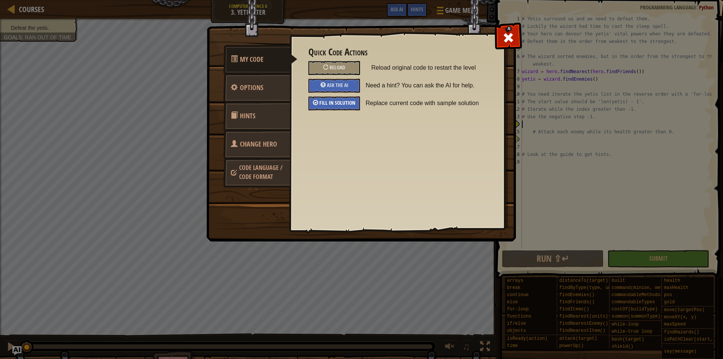  I want to click on div: Reload original code to restart the level, so click(334, 68).